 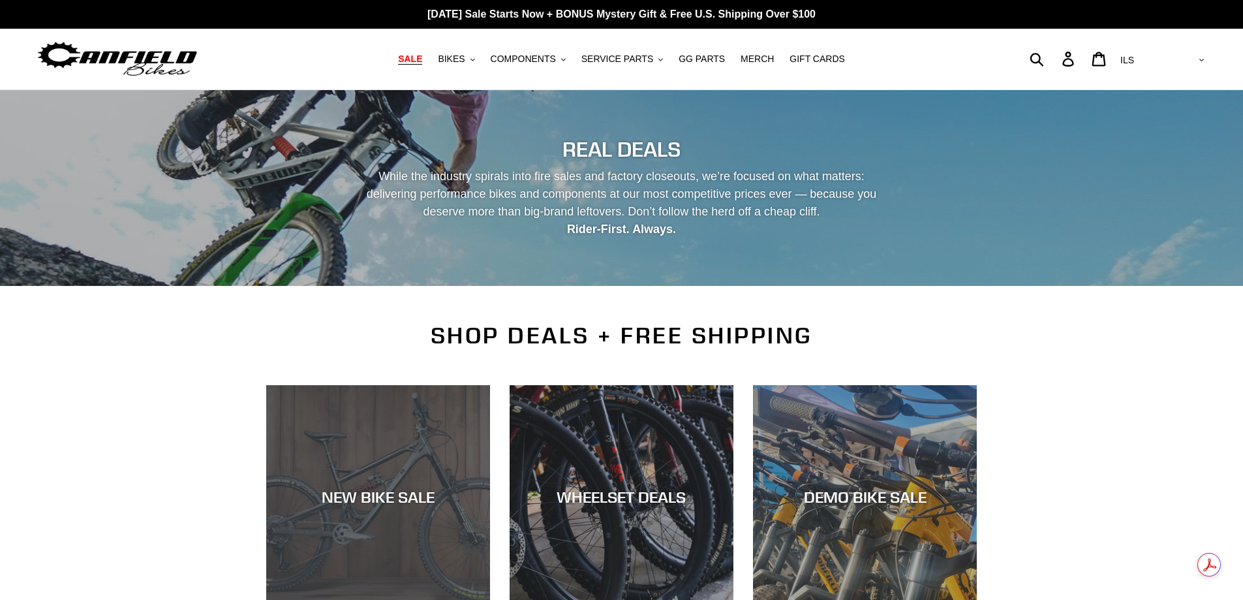 I want to click on button: COMPONENTS, so click(x=528, y=59).